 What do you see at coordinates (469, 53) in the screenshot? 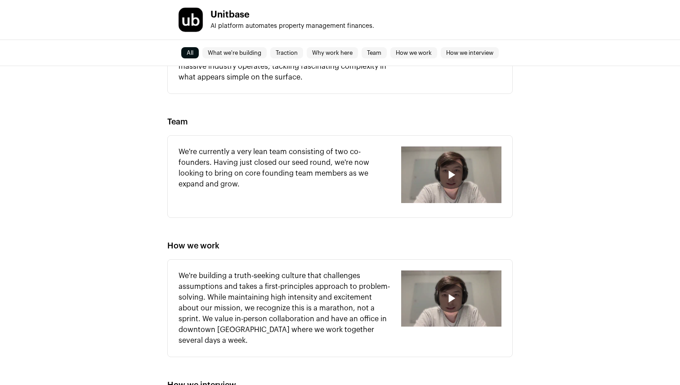
I see `a: How we interview` at bounding box center [469, 53].